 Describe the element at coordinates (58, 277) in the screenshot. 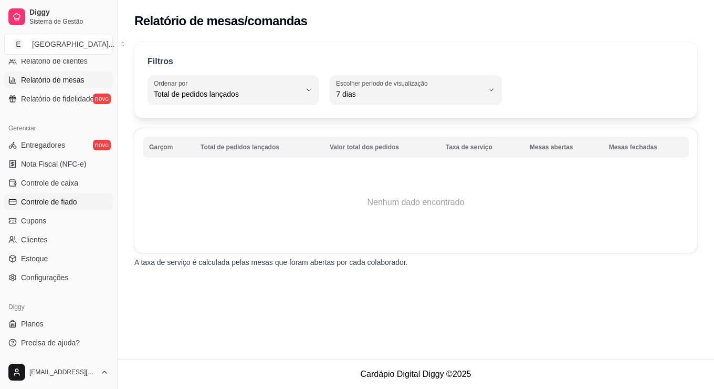

I see `a: Configurações` at that location.